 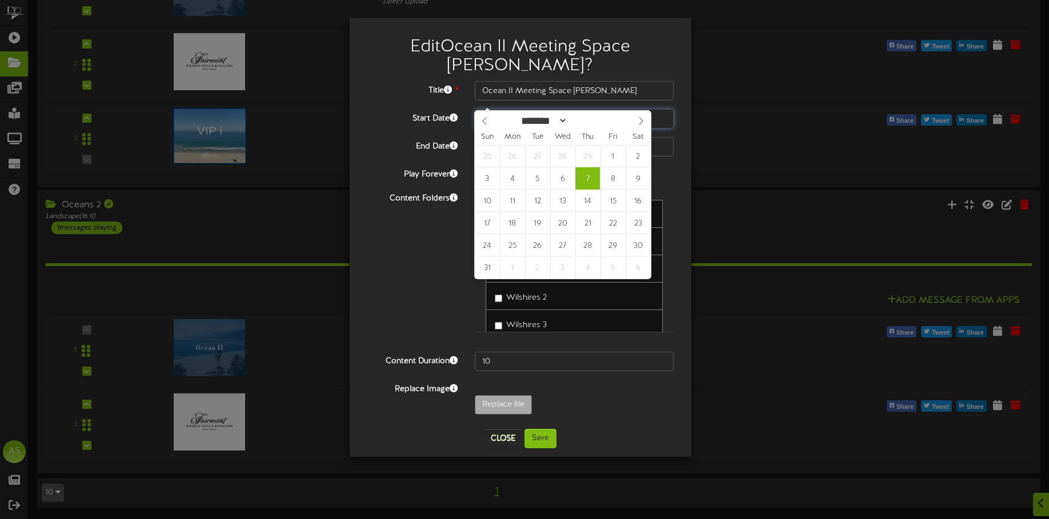 What do you see at coordinates (512, 178) in the screenshot?
I see `span: March 4, 2024` at bounding box center [512, 178].